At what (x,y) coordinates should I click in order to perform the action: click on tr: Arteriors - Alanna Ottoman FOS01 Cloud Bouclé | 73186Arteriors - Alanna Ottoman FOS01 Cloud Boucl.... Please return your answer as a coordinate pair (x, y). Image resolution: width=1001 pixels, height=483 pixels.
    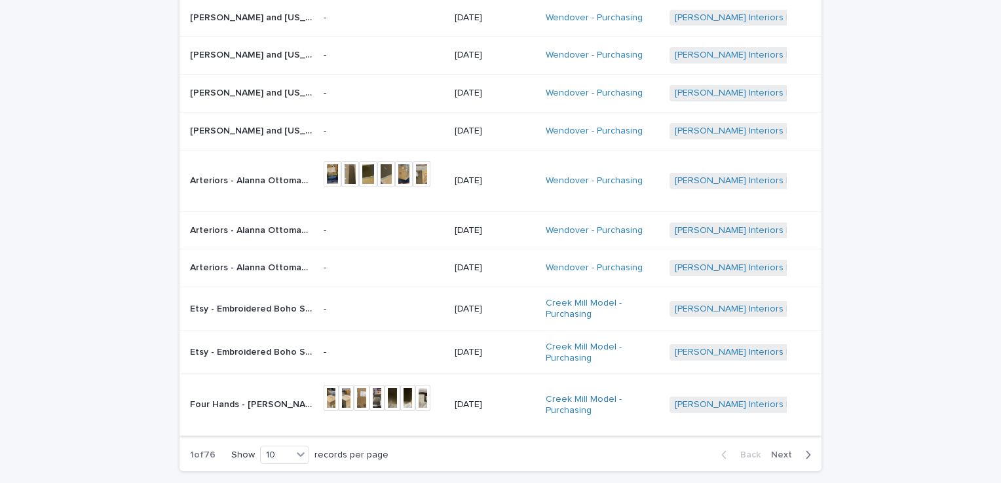
    Looking at the image, I should click on (500, 231).